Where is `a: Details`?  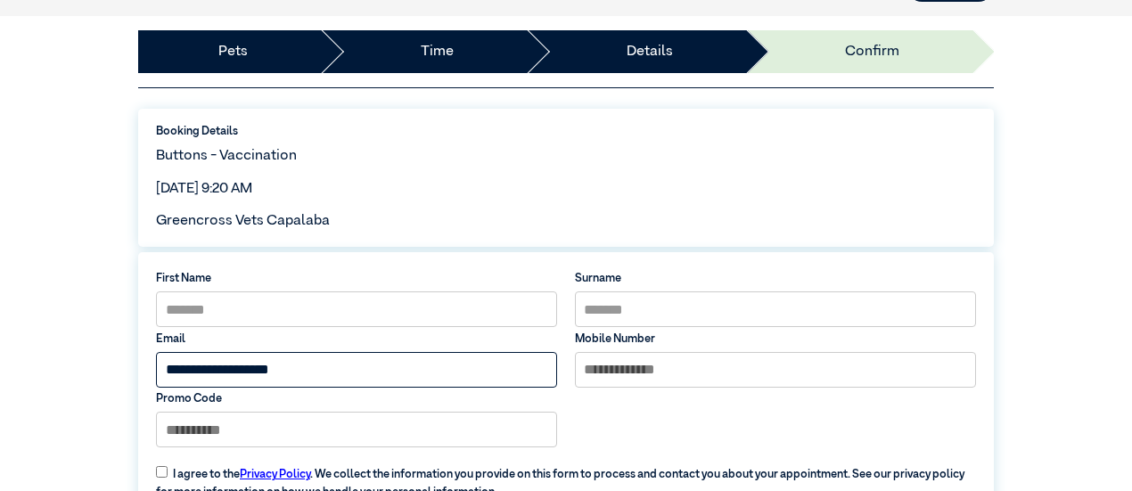 a: Details is located at coordinates (650, 52).